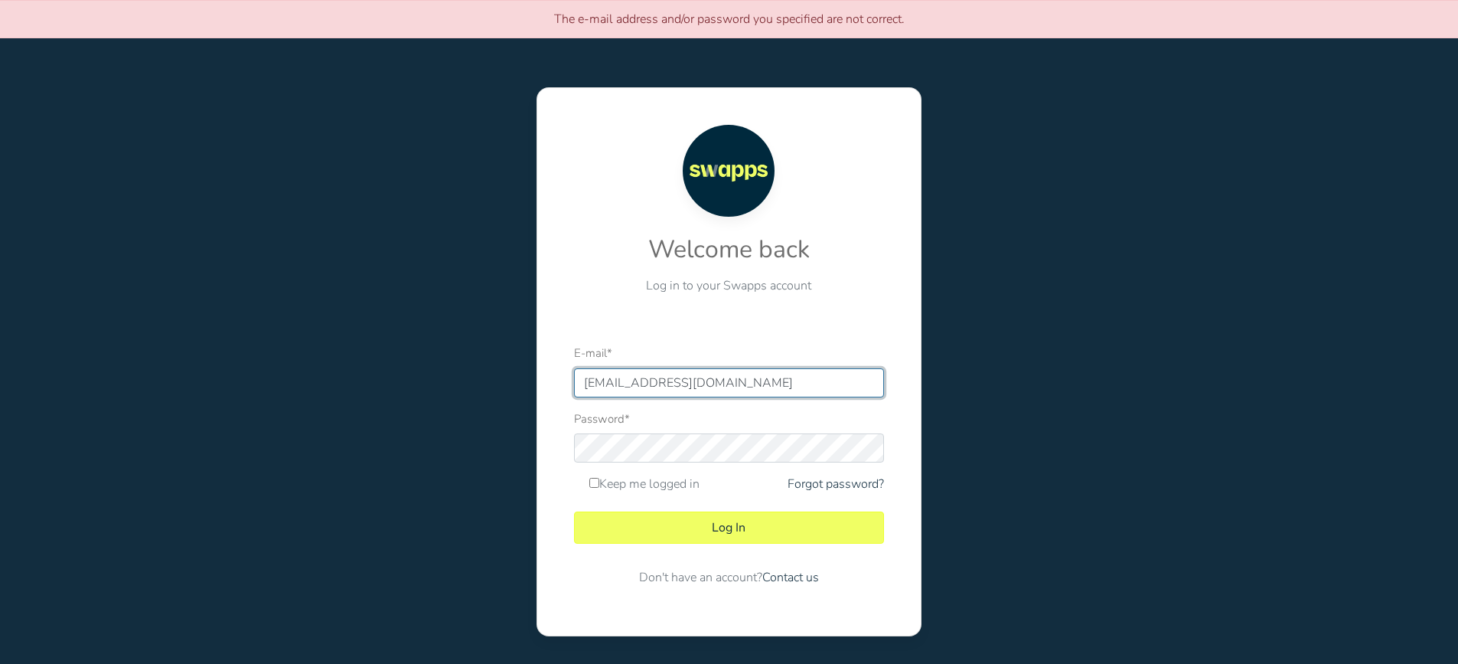  Describe the element at coordinates (602, 419) in the screenshot. I see `label: Password` at that location.